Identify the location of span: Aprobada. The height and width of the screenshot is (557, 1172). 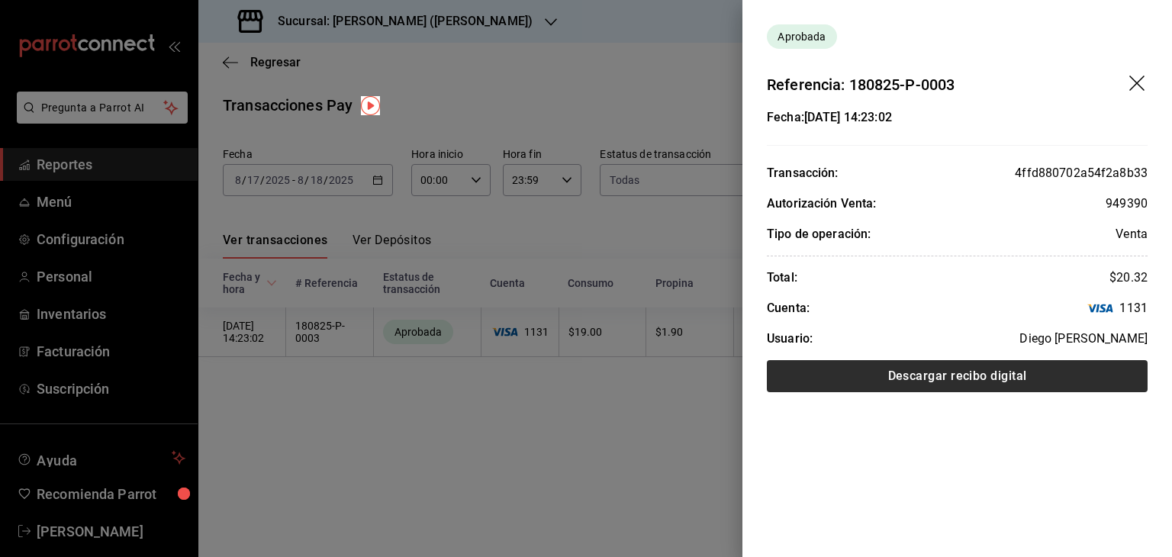
(801, 37).